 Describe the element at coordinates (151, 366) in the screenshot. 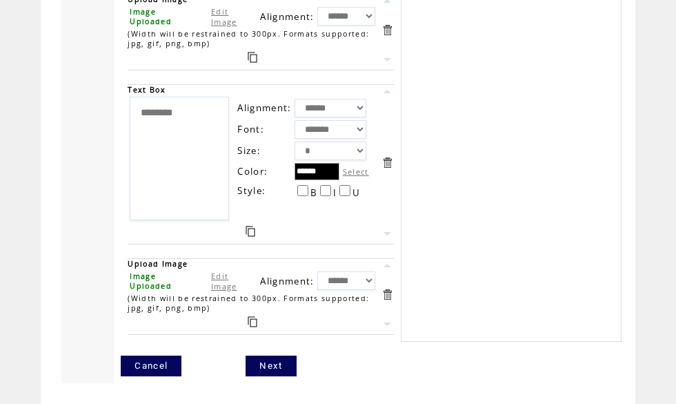

I see `a: Cancel` at that location.